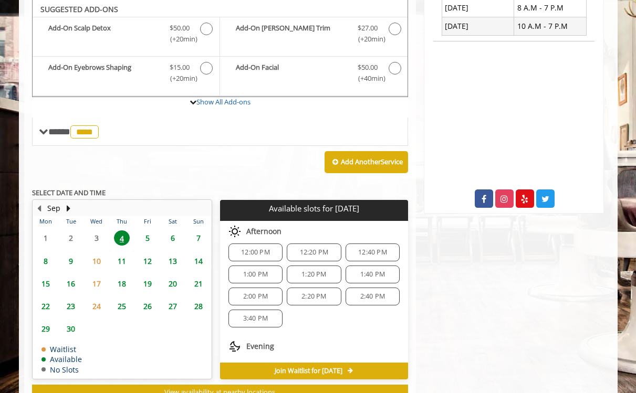 This screenshot has width=636, height=393. What do you see at coordinates (372, 297) in the screenshot?
I see `div: 2:40 PM` at bounding box center [372, 297].